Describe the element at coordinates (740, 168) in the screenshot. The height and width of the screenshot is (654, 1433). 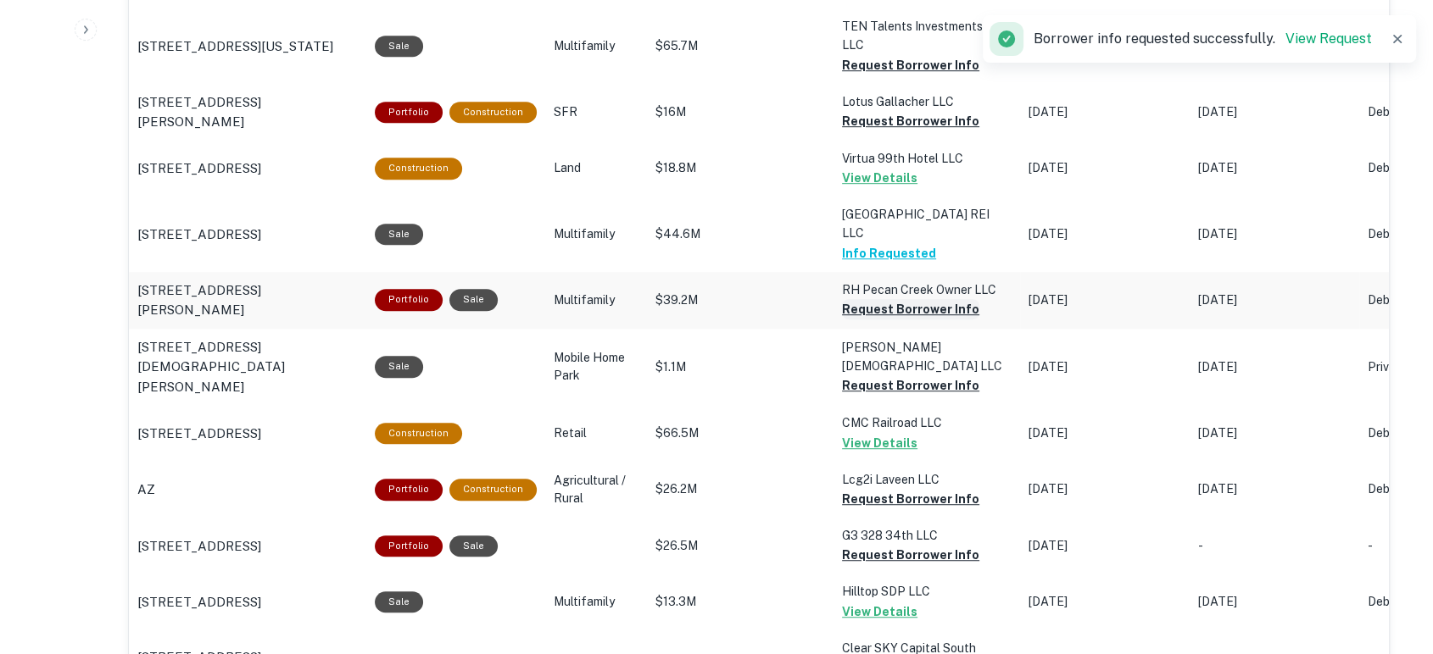
I see `p: $18.8M` at that location.